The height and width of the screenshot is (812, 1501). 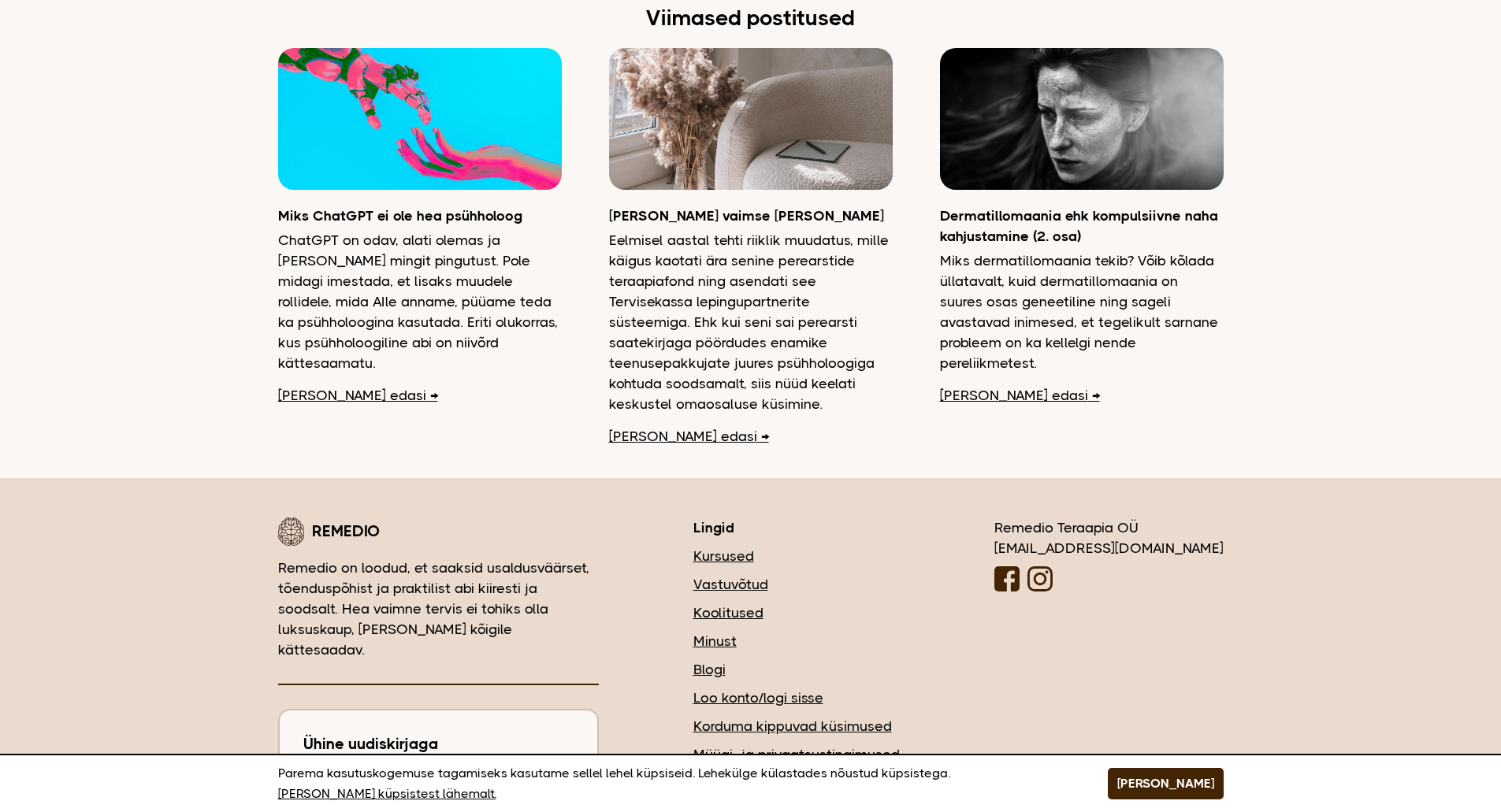 I want to click on div: Remedio Teraapia OÜ, so click(x=1109, y=557).